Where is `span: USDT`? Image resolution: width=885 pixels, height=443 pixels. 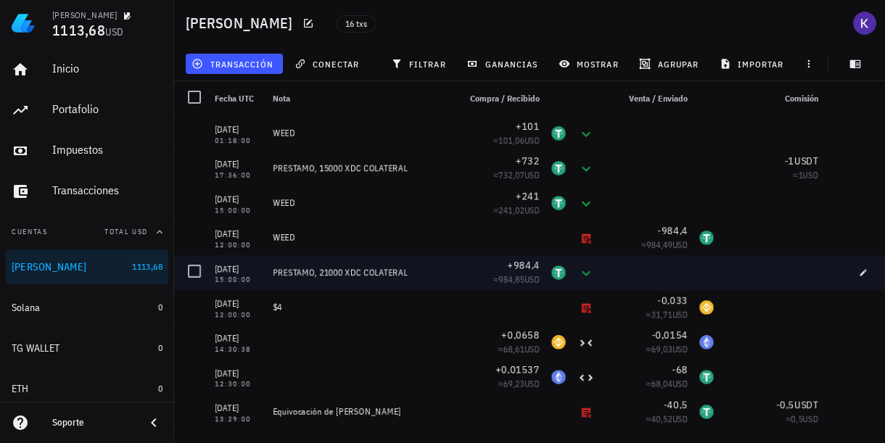 span: USDT is located at coordinates (806, 161).